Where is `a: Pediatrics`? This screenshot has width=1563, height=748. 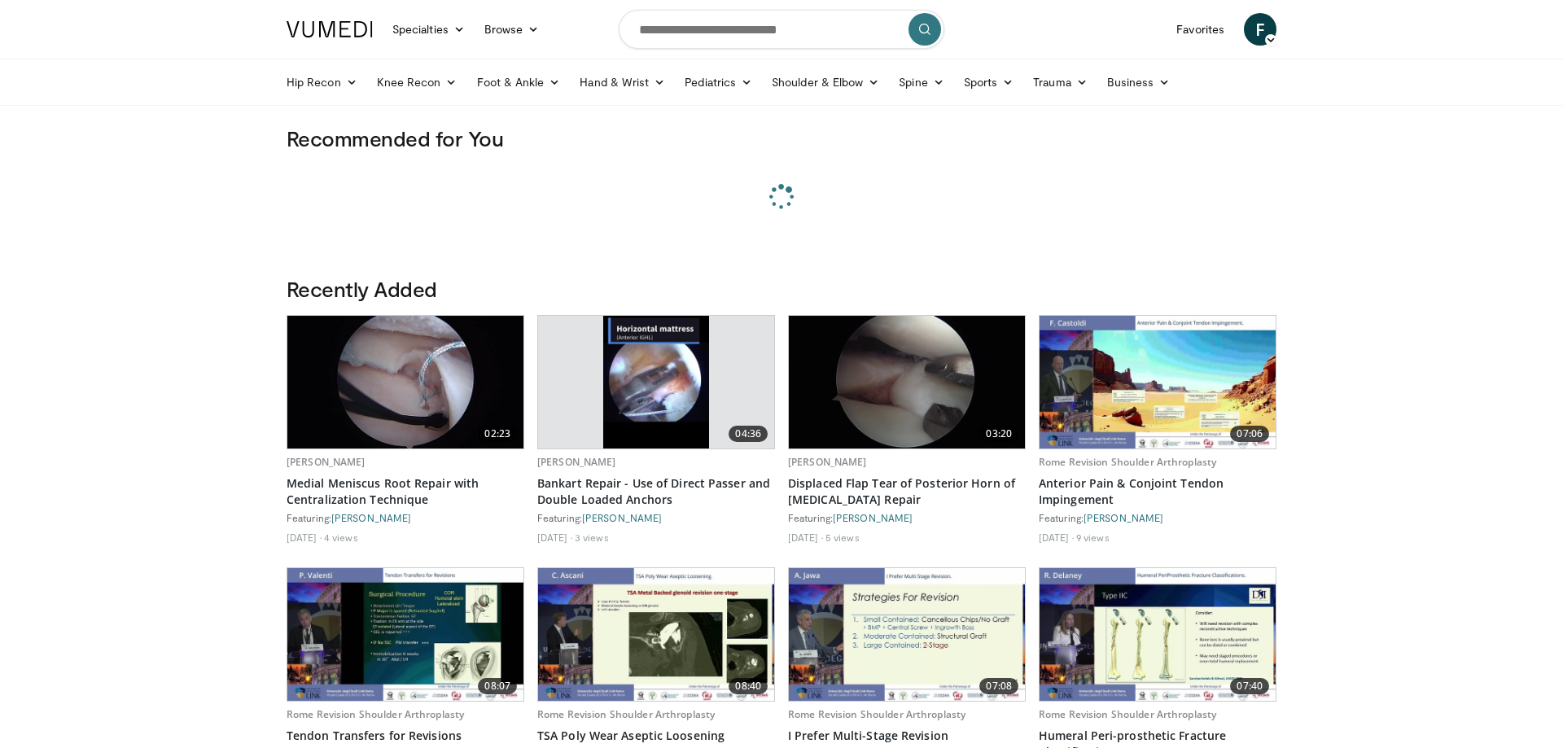
a: Pediatrics is located at coordinates (718, 82).